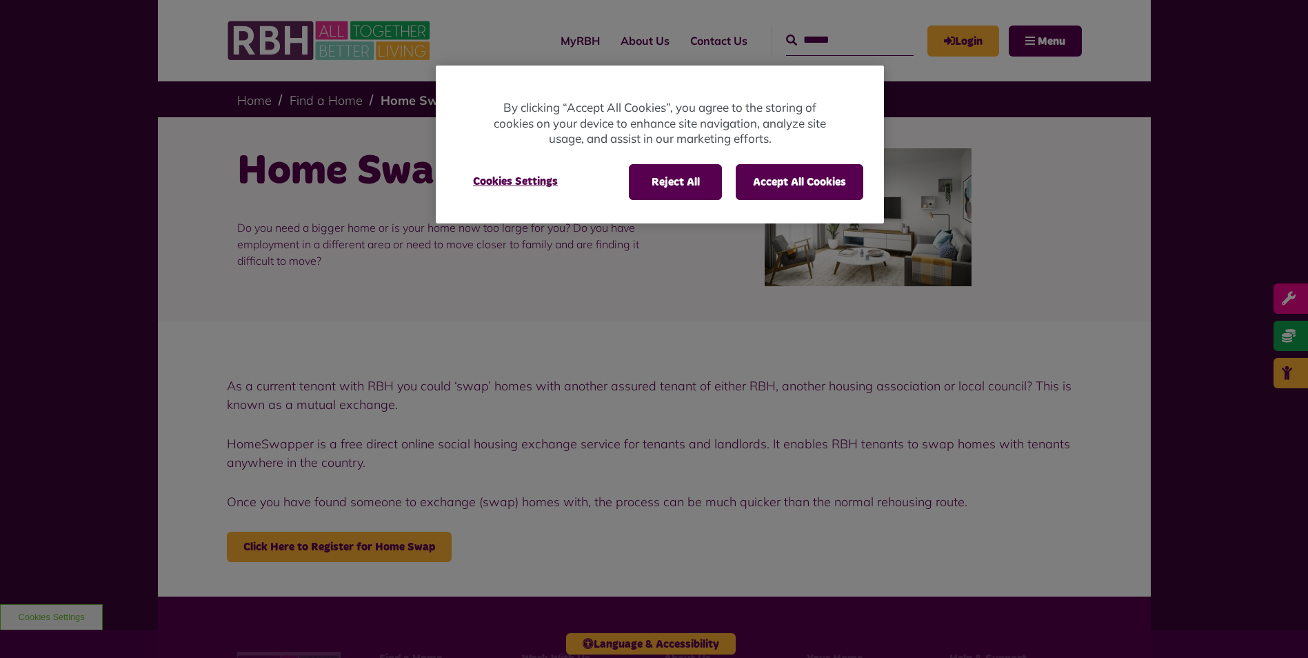 Image resolution: width=1308 pixels, height=658 pixels. What do you see at coordinates (660, 123) in the screenshot?
I see `p: By clicking “Accept All Cookies”, you agree to the storing of cookies on your device to enhance s...` at bounding box center [660, 123].